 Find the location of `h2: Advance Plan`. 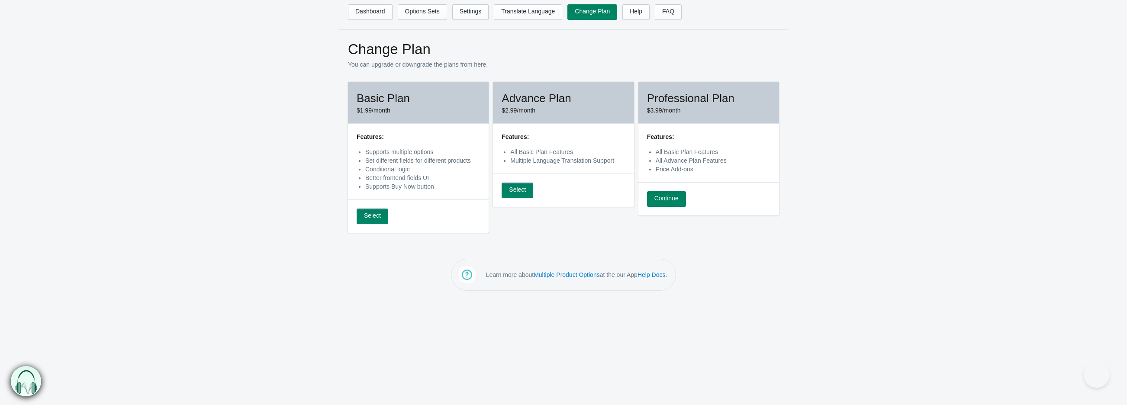

h2: Advance Plan is located at coordinates (563, 98).